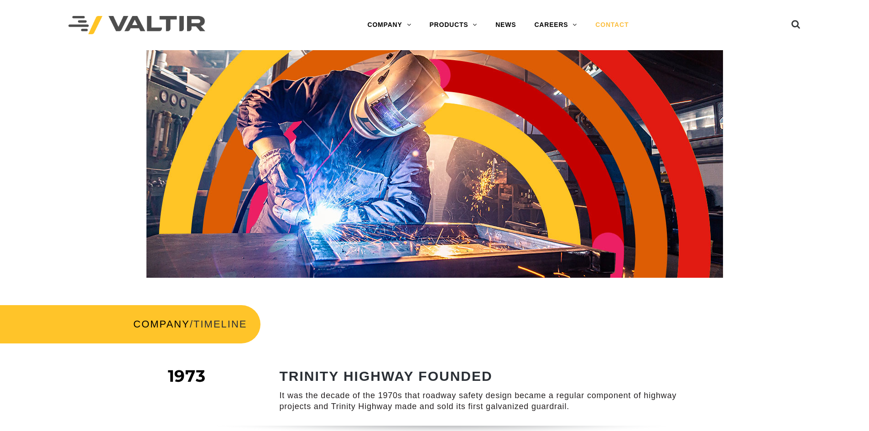 The width and height of the screenshot is (869, 431). Describe the element at coordinates (612, 25) in the screenshot. I see `a: CONTACT` at that location.